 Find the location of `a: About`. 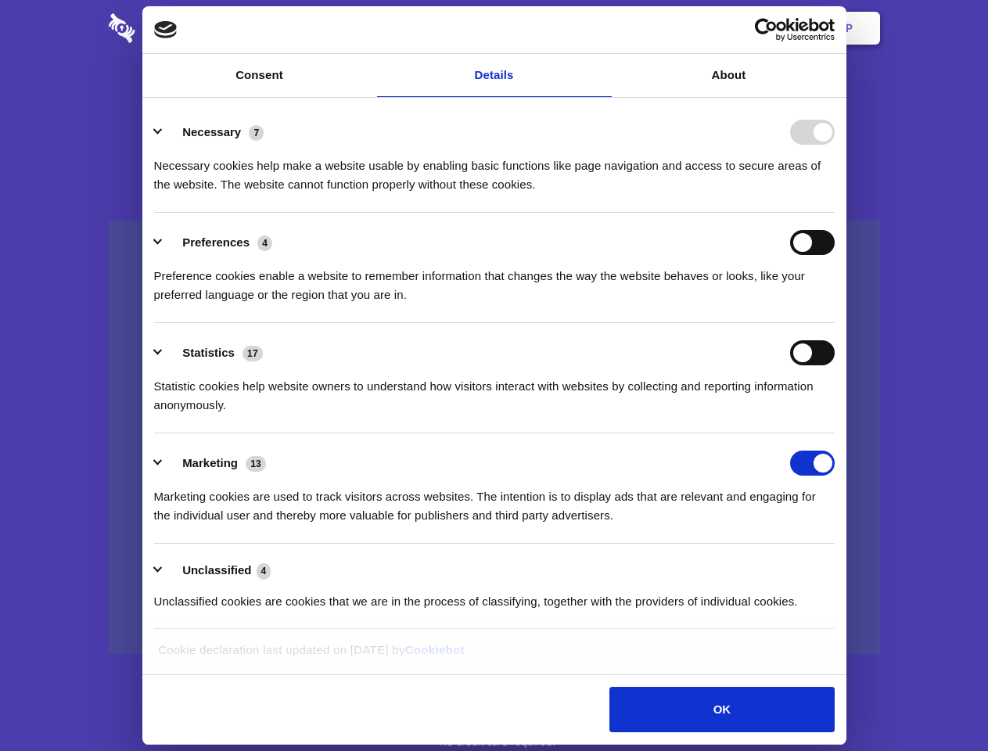

a: About is located at coordinates (729, 75).